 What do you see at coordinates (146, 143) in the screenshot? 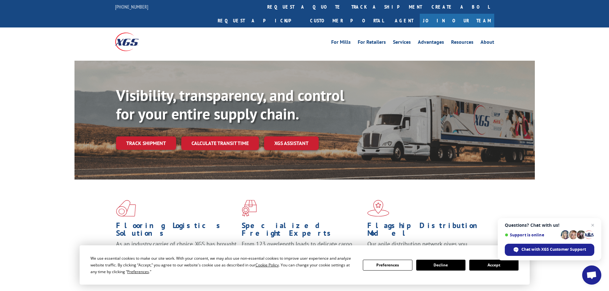
I see `a: Track shipment` at bounding box center [146, 143].